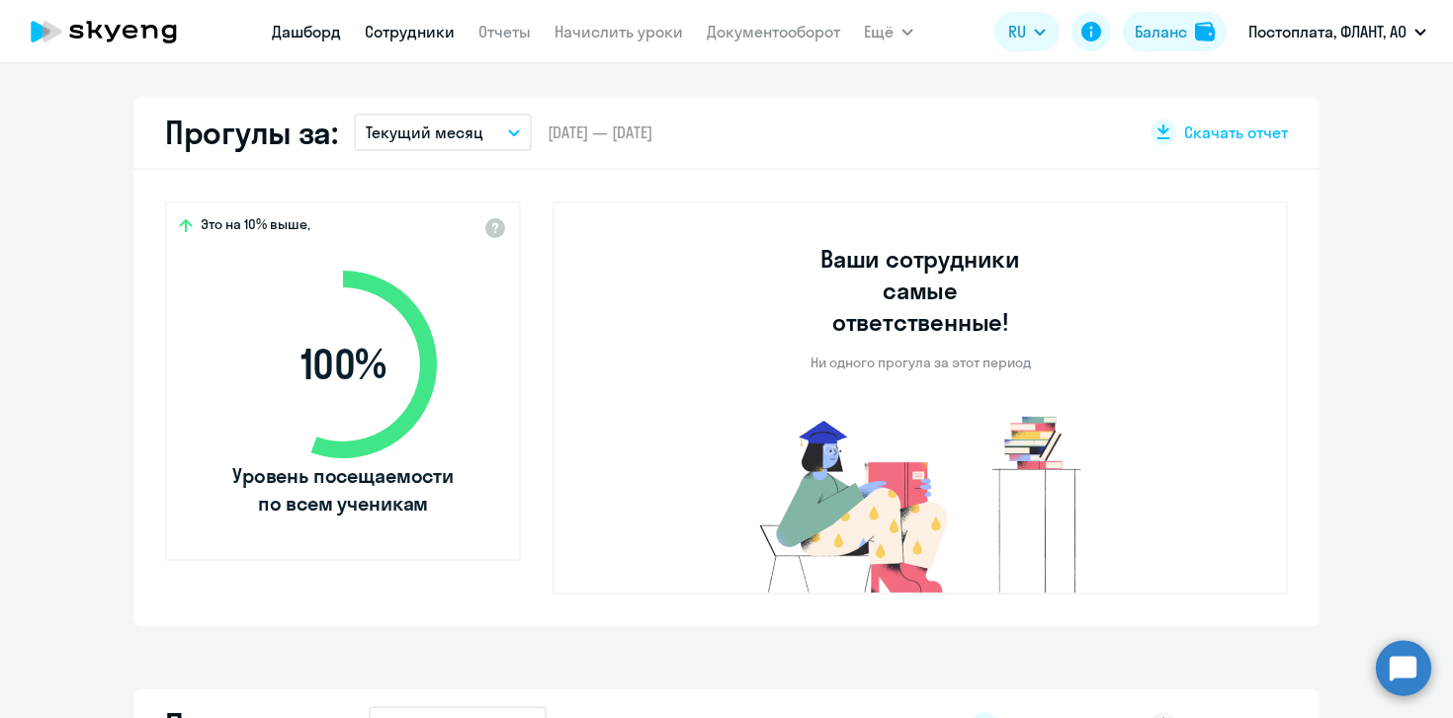 This screenshot has width=1453, height=718. I want to click on button: Балансbalance, so click(1174, 32).